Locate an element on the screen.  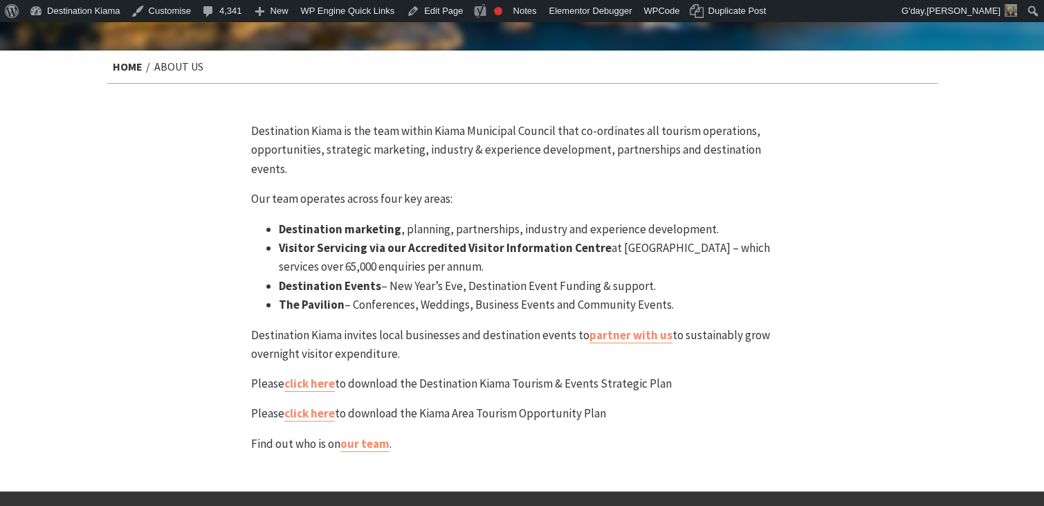
p: Destination Kiama is the team within Kiama Municipal Council that co-ordinates all tourism oper­a... is located at coordinates (522, 150).